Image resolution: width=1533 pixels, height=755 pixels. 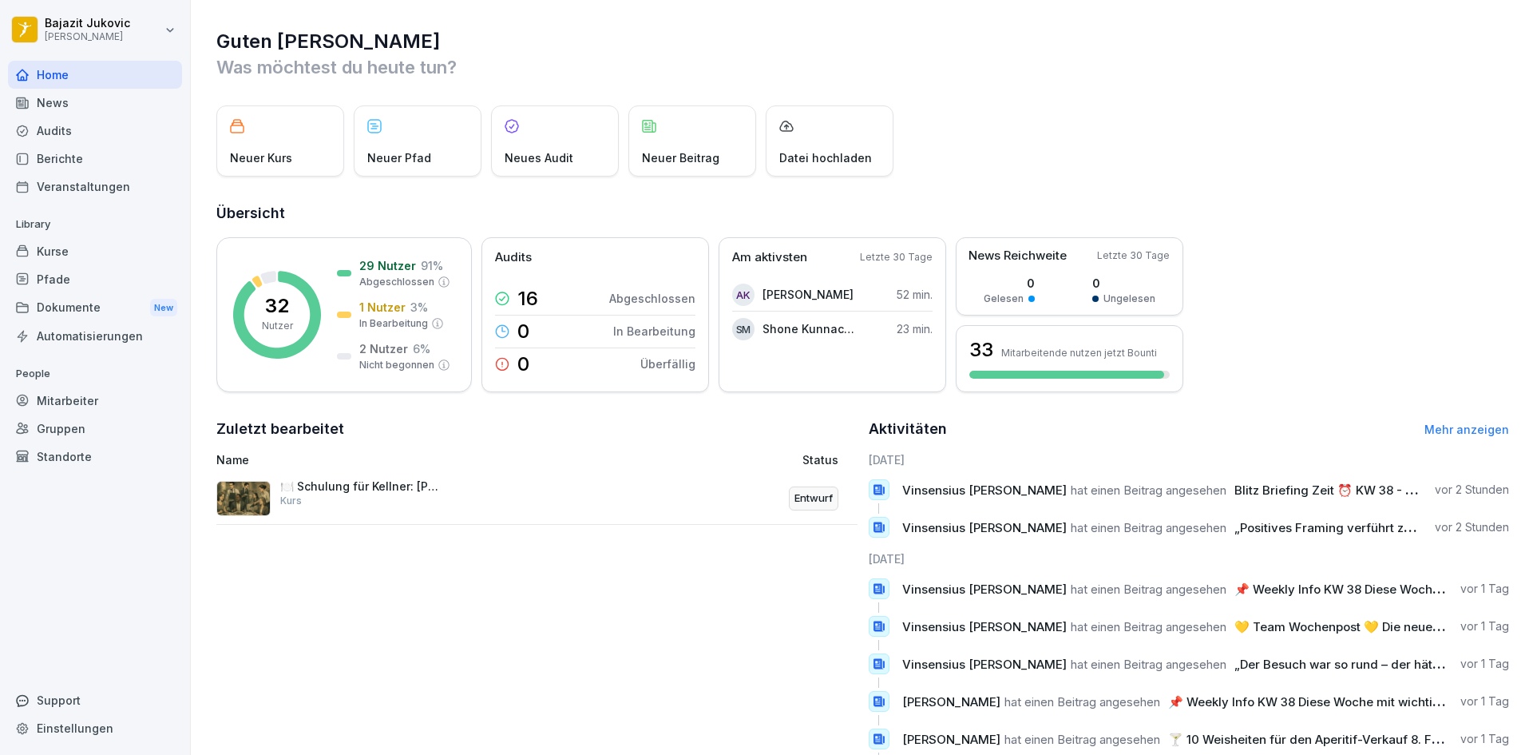 What do you see at coordinates (261, 157) in the screenshot?
I see `p: Neuer Kurs` at bounding box center [261, 157].